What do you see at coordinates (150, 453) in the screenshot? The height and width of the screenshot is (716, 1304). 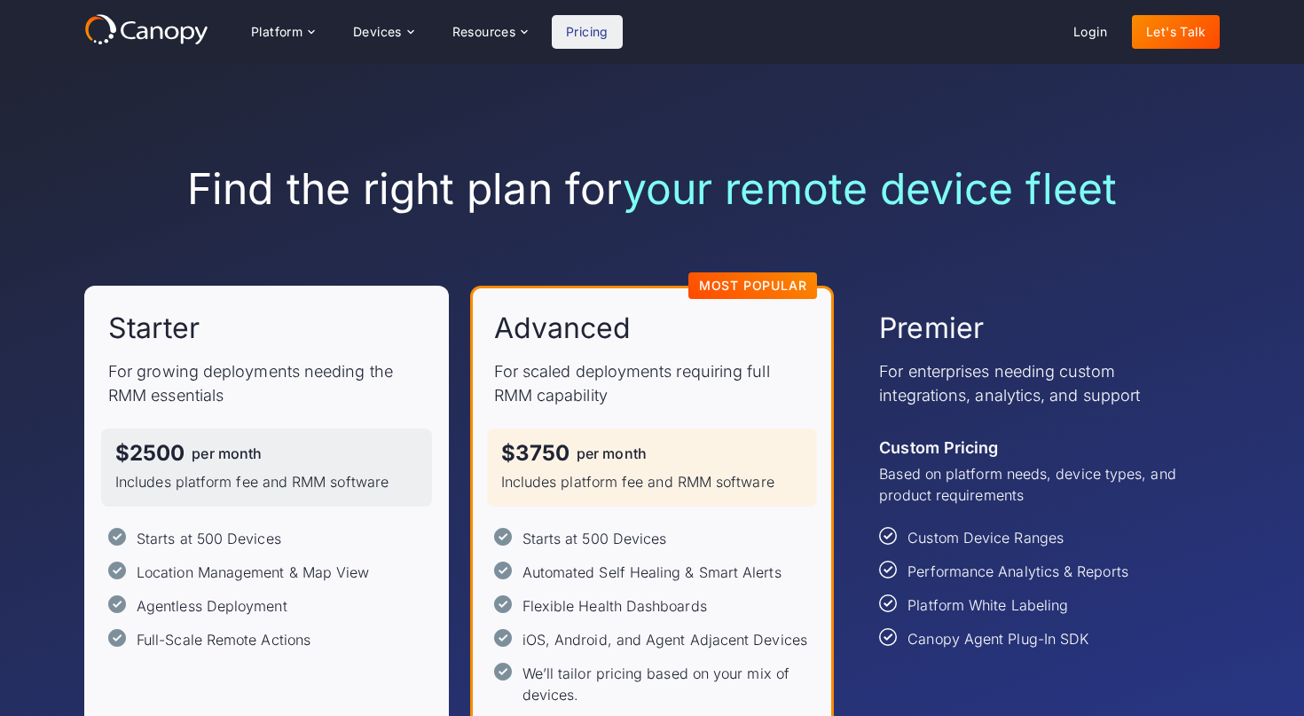 I see `div: $2500` at bounding box center [150, 453].